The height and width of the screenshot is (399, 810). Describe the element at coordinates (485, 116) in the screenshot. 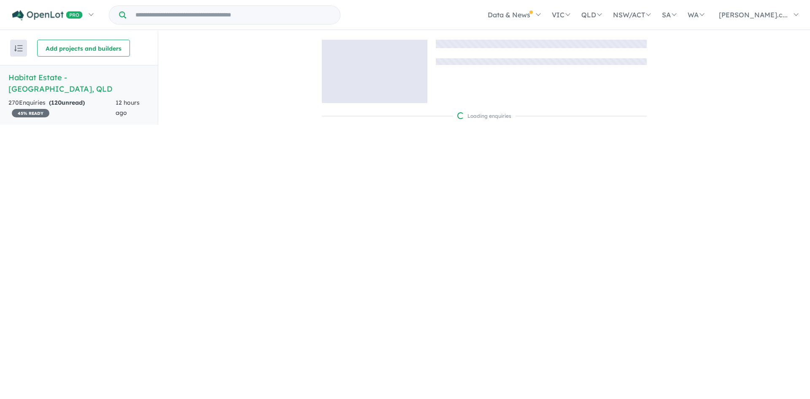

I see `div: Loading enquiries` at that location.